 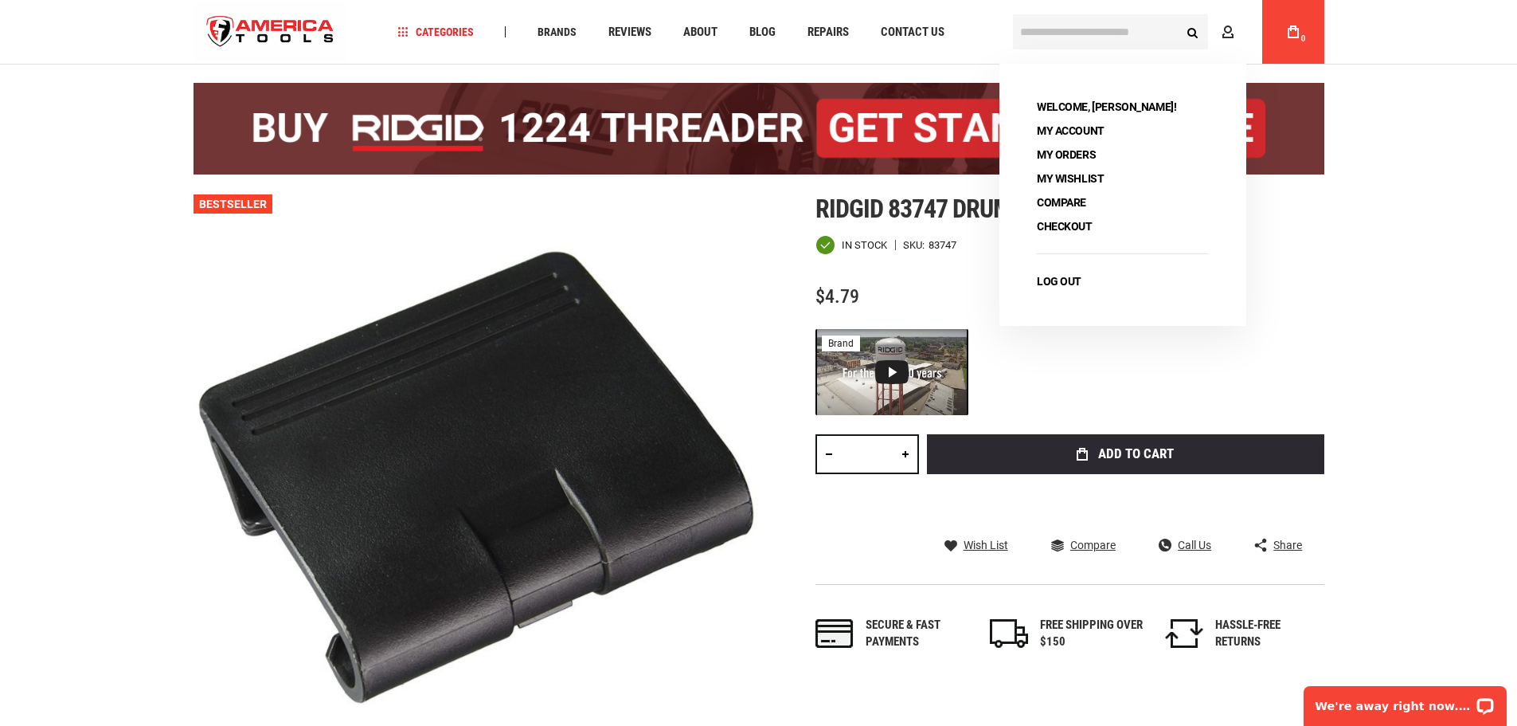 I want to click on a: Blog, so click(x=762, y=32).